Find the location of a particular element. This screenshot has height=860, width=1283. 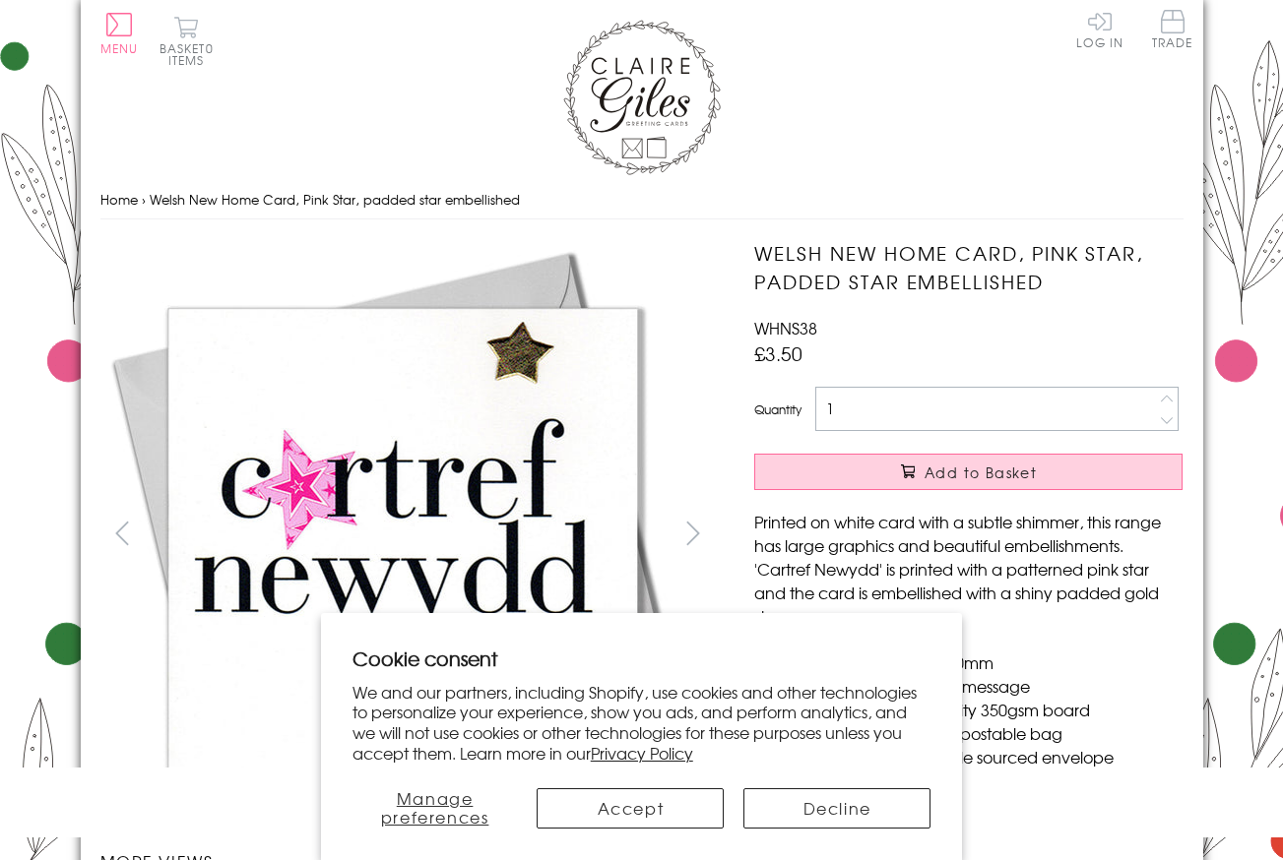

nav: breadcrumbs is located at coordinates (642, 200).